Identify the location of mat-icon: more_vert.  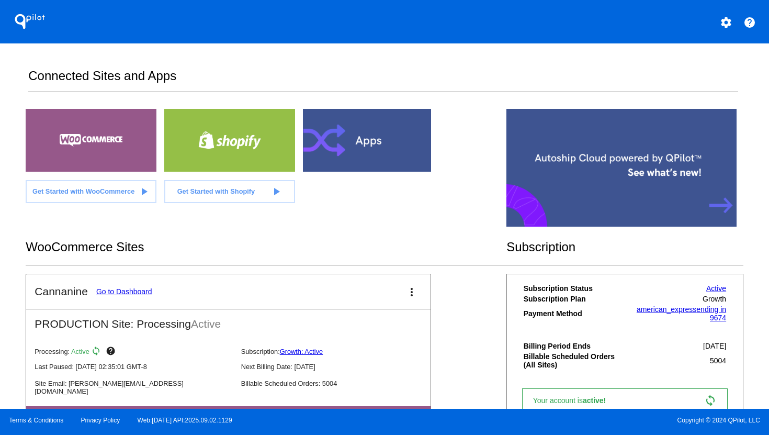
(412, 292).